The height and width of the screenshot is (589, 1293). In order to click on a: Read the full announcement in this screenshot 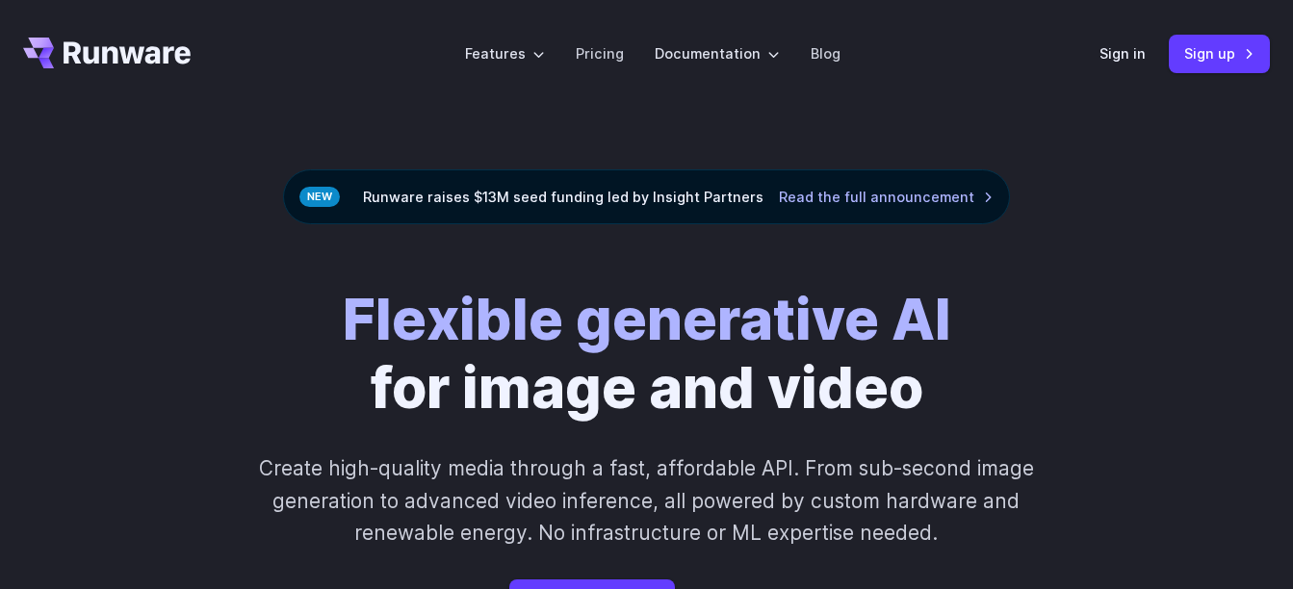, I will do `click(886, 196)`.